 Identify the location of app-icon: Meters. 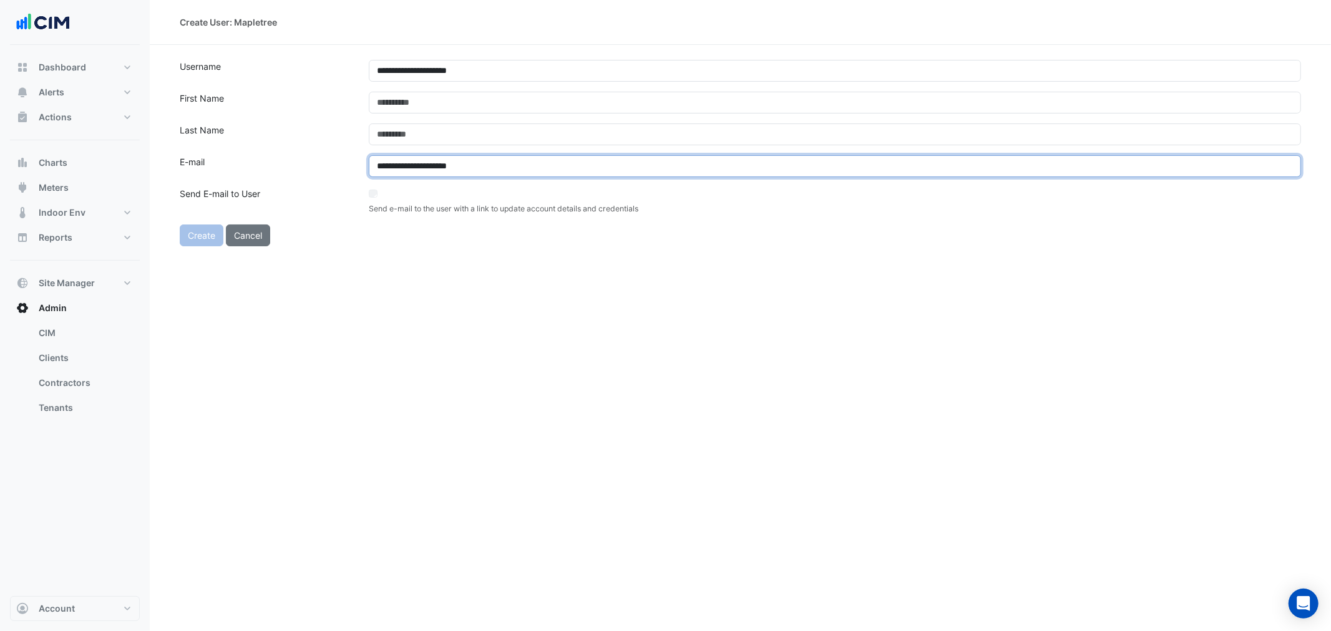
(22, 188).